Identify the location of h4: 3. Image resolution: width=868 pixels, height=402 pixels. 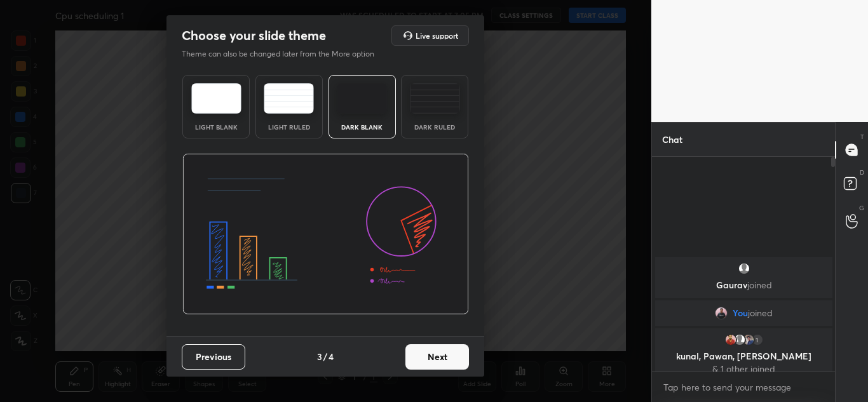
(320, 357).